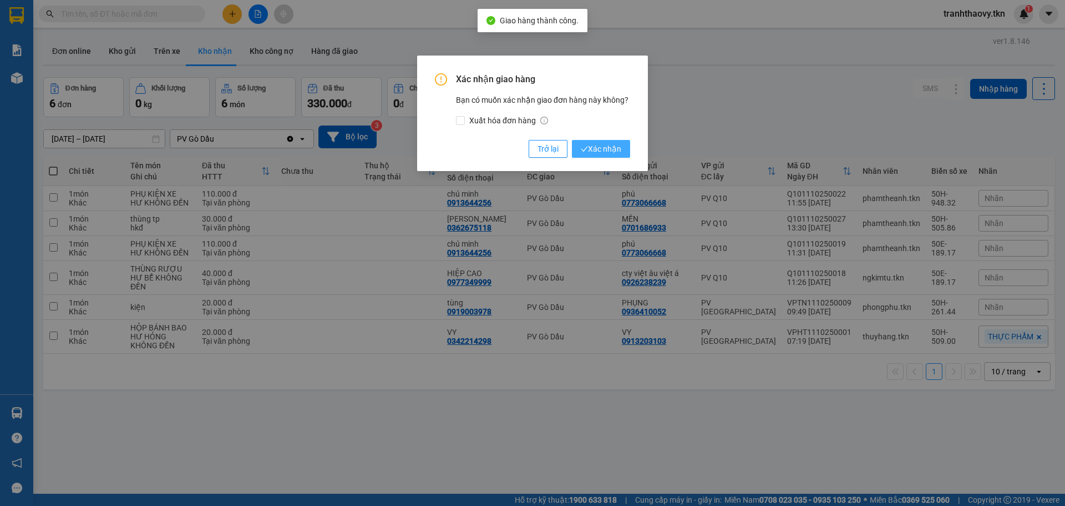  What do you see at coordinates (543, 110) in the screenshot?
I see `div: Bạn có muốn xác nhận giao đơn hàng này không?` at bounding box center [543, 110].